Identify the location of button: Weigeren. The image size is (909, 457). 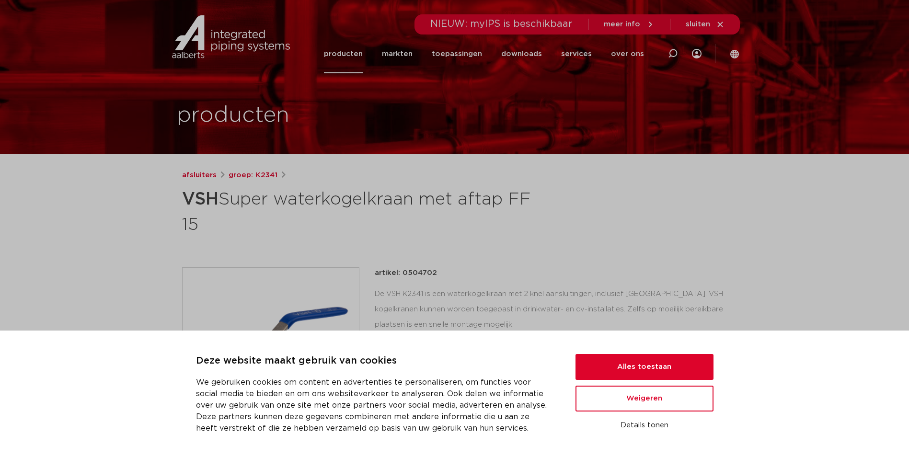
(644, 399).